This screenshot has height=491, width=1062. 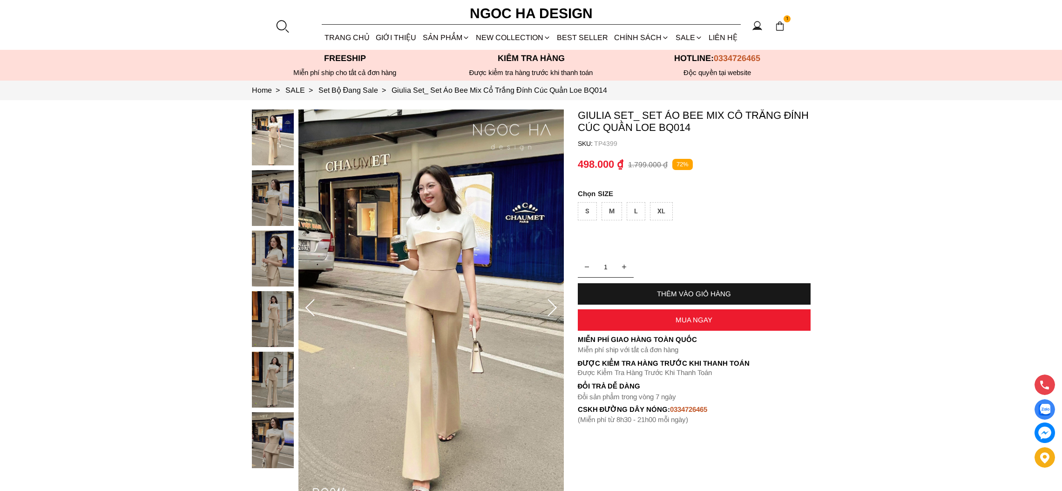 What do you see at coordinates (273, 440) in the screenshot?
I see `img: Giulia Set_ Set Áo Bee Mix Cổ Trắng Đính Cúc Quần Loe BQ014_mini_5` at bounding box center [273, 440].